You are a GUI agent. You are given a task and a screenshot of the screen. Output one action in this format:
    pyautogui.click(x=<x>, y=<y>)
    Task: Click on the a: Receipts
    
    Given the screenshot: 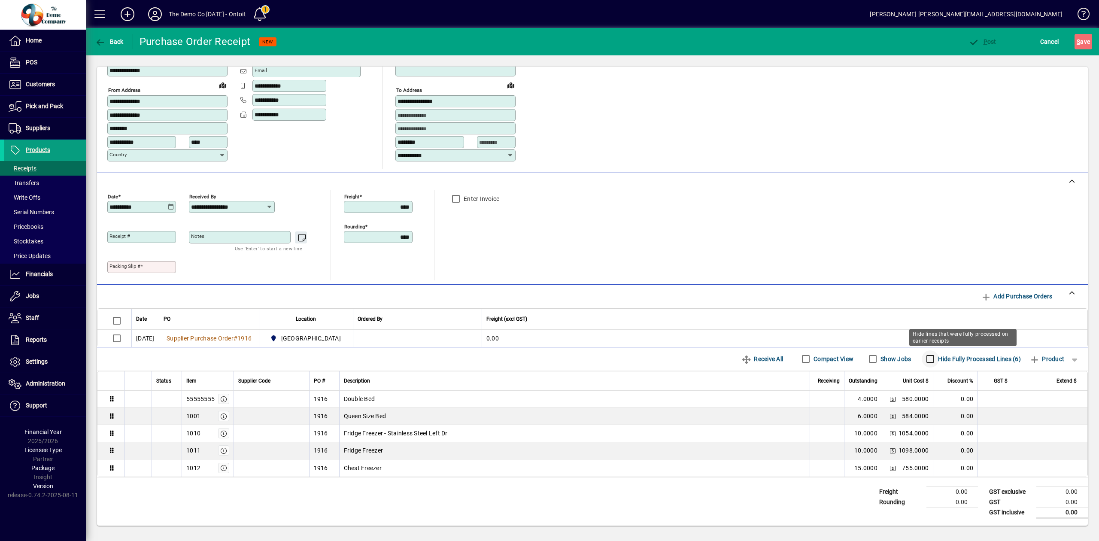 What is the action you would take?
    pyautogui.click(x=45, y=168)
    